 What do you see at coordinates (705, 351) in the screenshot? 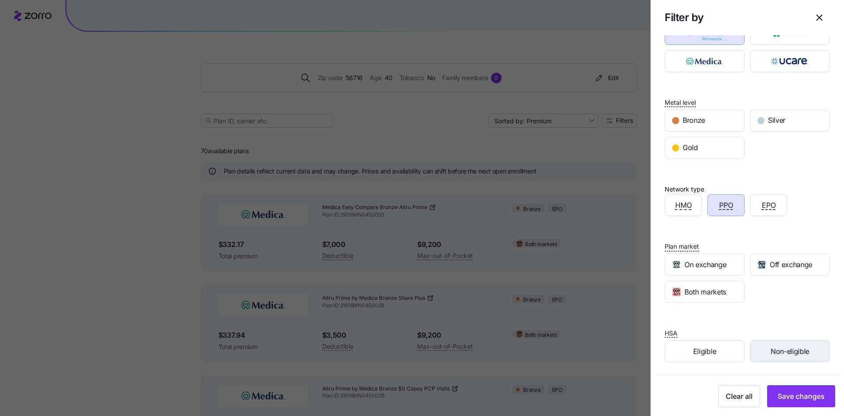
I see `span: Eligible` at bounding box center [705, 351].